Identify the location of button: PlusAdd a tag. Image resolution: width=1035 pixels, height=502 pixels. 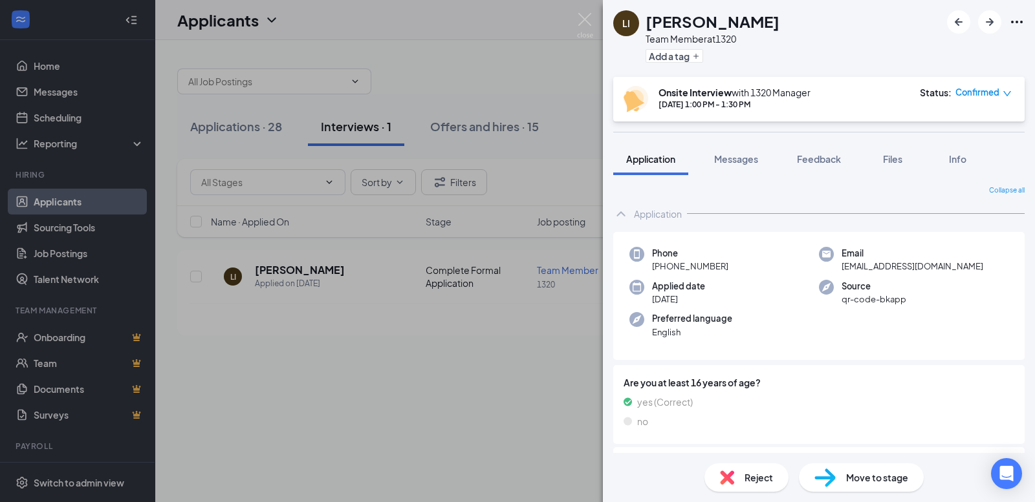
(674, 56).